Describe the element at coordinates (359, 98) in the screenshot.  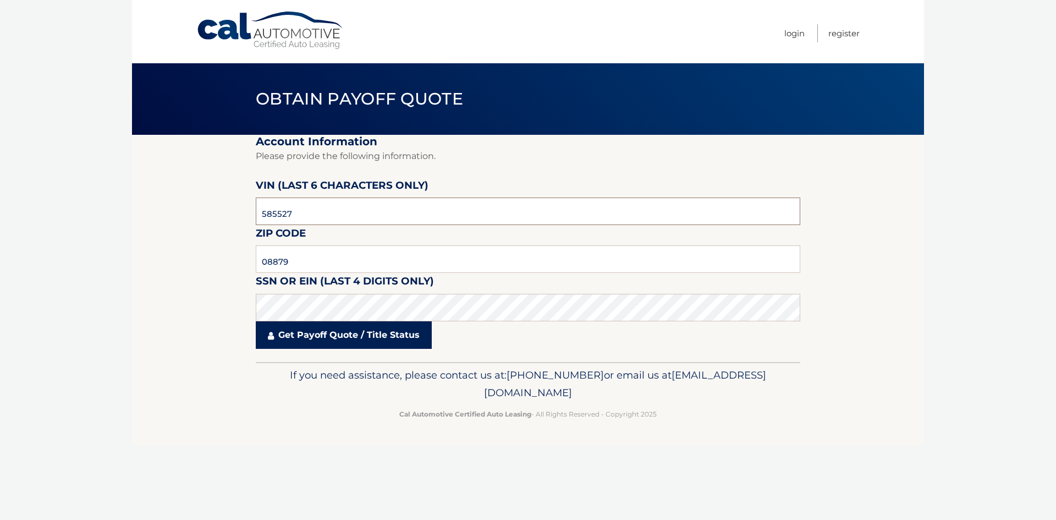
I see `span: Obtain Payoff Quote` at that location.